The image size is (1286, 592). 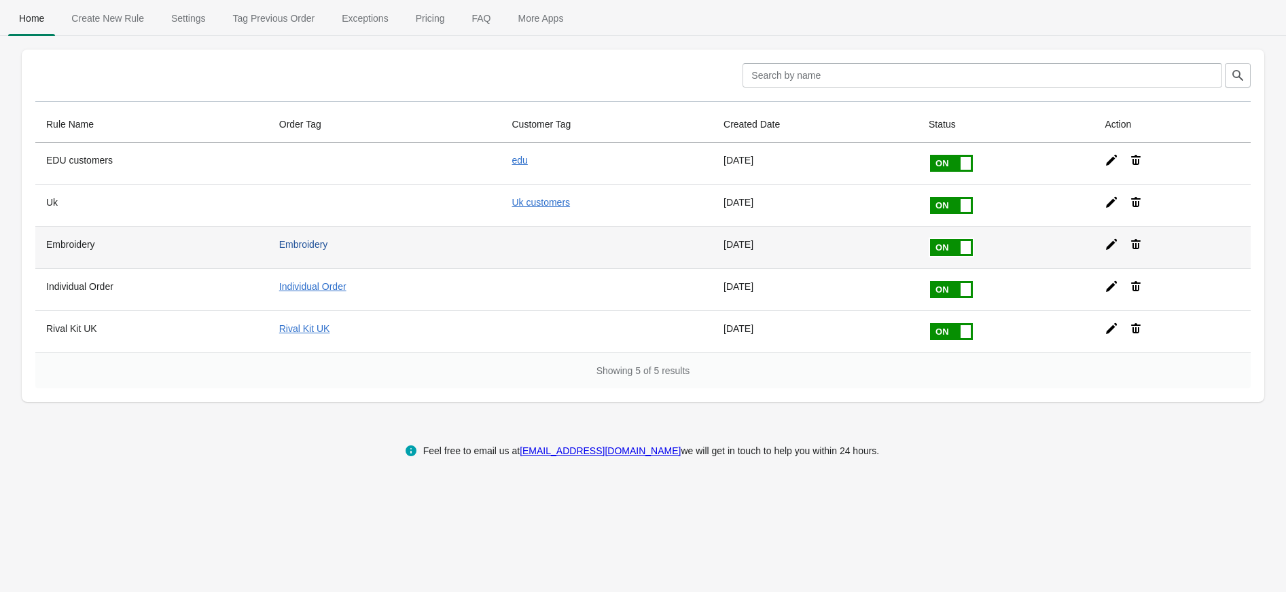 I want to click on span: Create New Rule, so click(x=107, y=18).